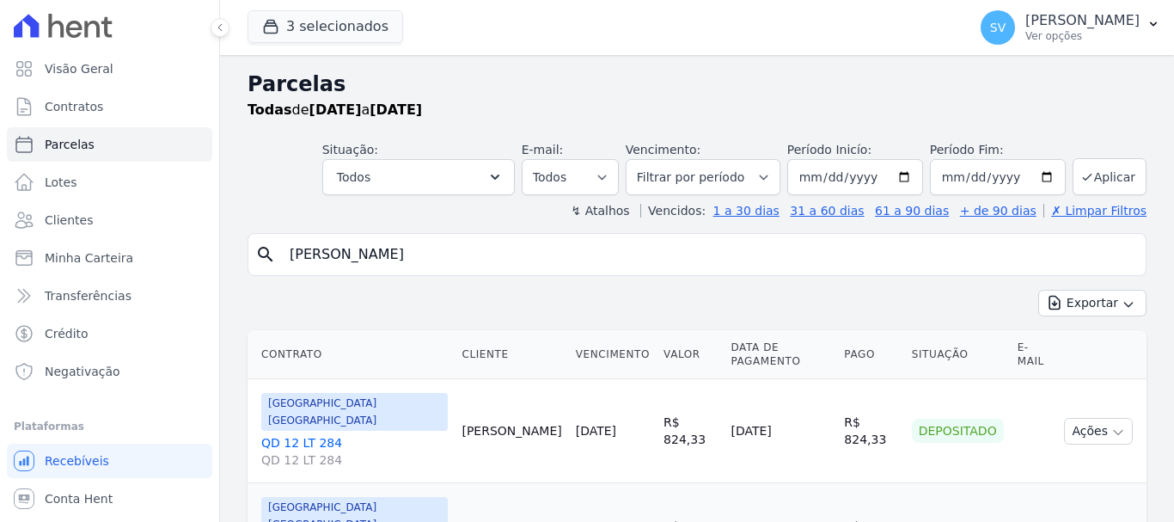 The height and width of the screenshot is (522, 1174). What do you see at coordinates (830, 150) in the screenshot?
I see `label: Período Inicío:` at bounding box center [830, 150].